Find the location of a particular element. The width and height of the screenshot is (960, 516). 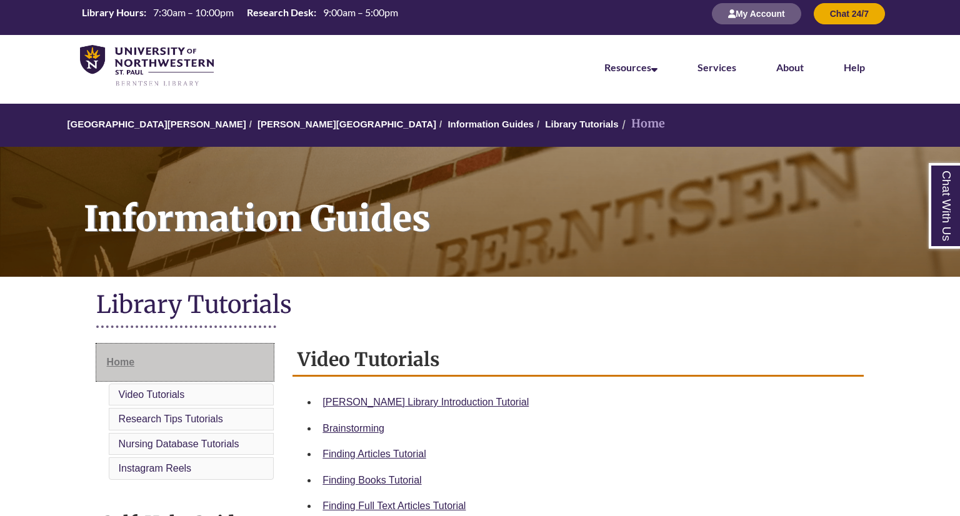

a: Home is located at coordinates (185, 362).